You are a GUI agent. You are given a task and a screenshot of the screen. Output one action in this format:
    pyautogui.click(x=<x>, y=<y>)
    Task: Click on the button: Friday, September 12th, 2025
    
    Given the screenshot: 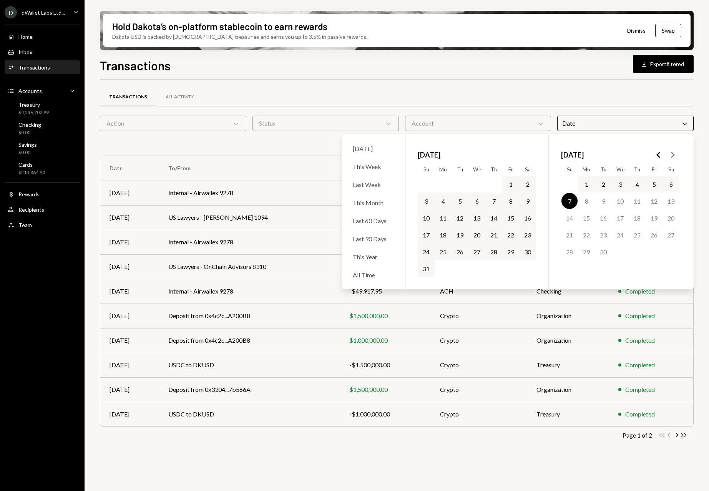 What is the action you would take?
    pyautogui.click(x=654, y=201)
    